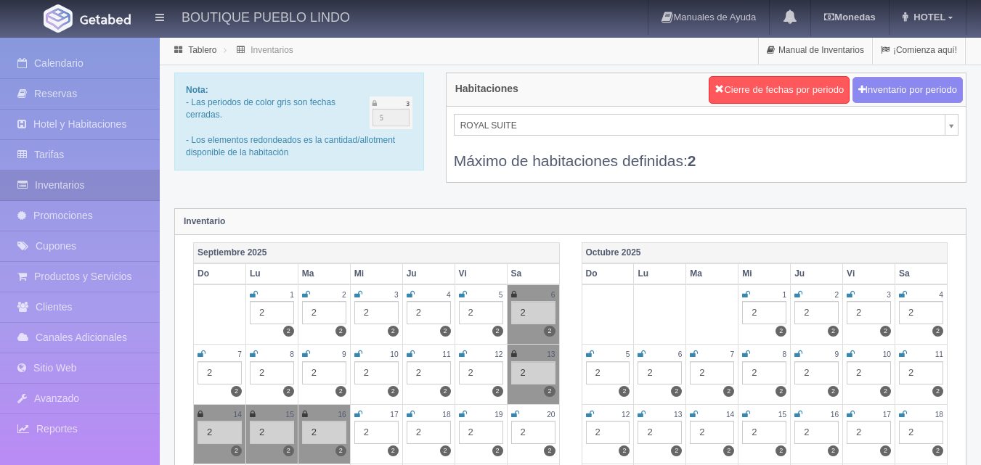 This screenshot has height=465, width=981. What do you see at coordinates (869, 274) in the screenshot?
I see `th: Vi` at bounding box center [869, 274].